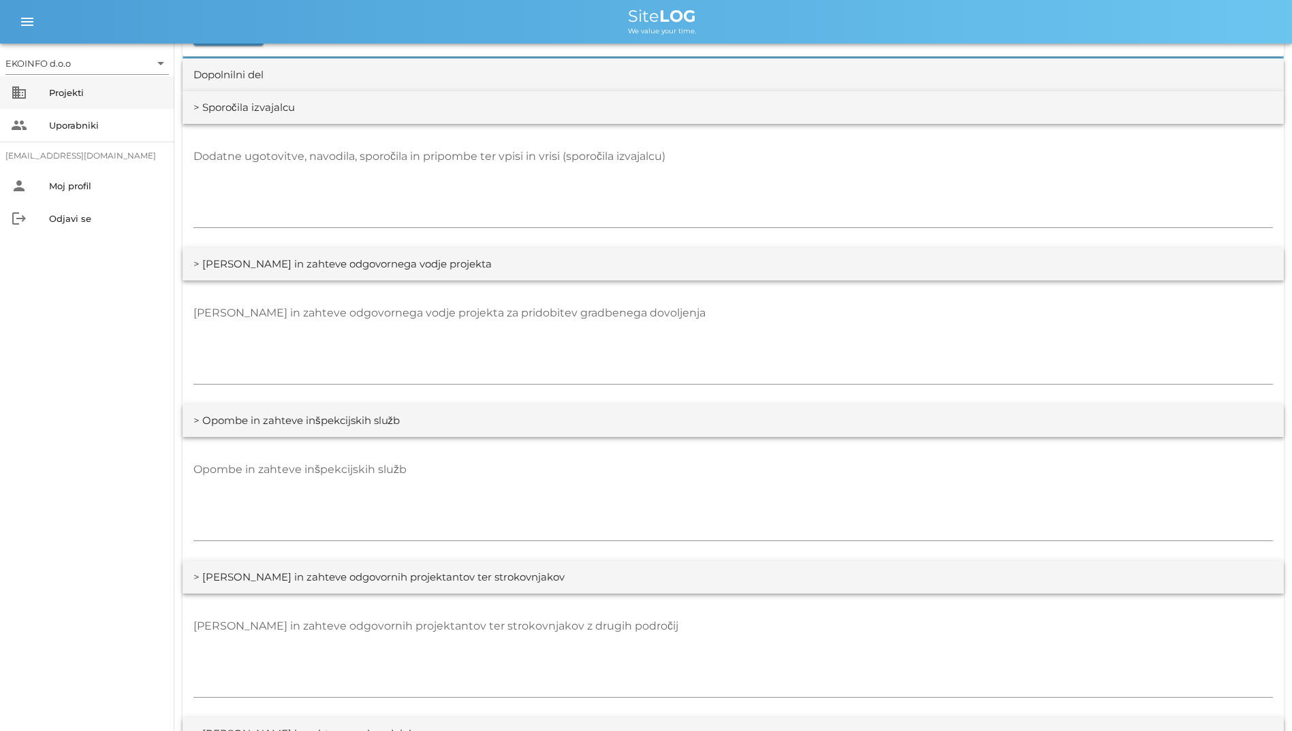 This screenshot has width=1292, height=731. What do you see at coordinates (19, 186) in the screenshot?
I see `i: person` at bounding box center [19, 186].